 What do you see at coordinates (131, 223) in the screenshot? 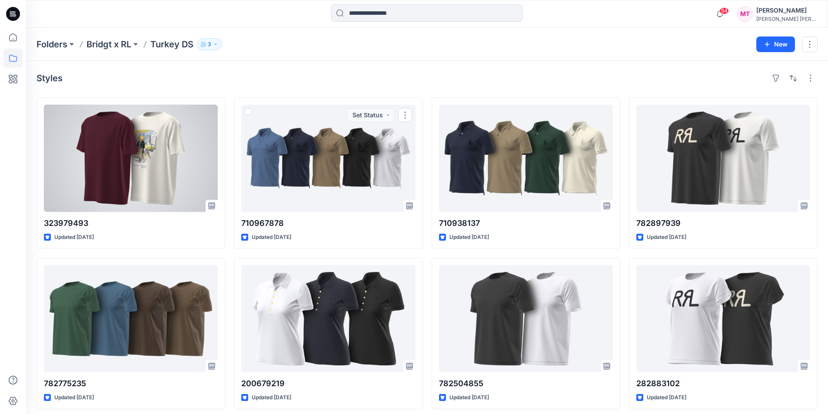
I see `p: 323979493` at bounding box center [131, 223].